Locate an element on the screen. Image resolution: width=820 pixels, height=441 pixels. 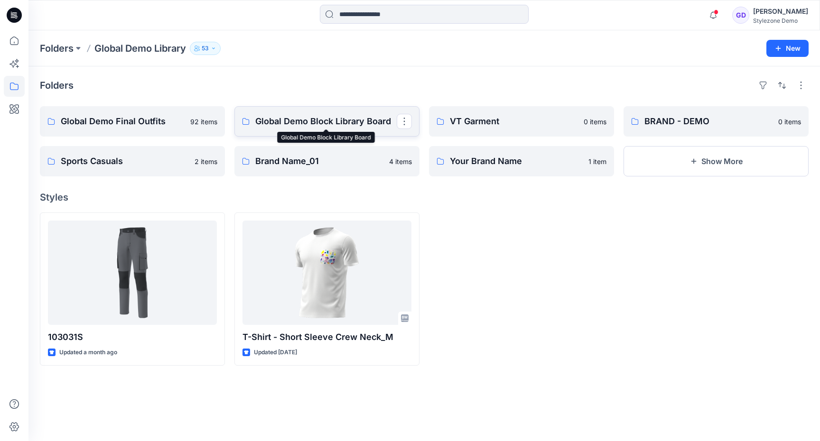
p: Folders is located at coordinates (56, 48).